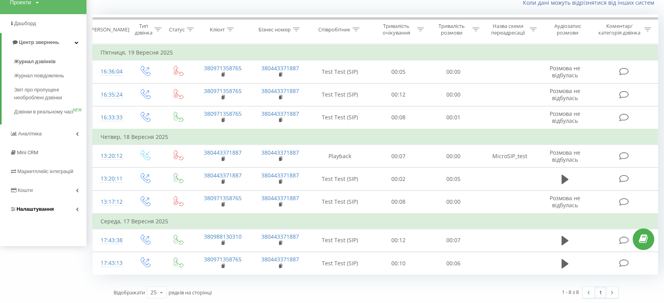 The height and width of the screenshot is (303, 664). I want to click on td: 00:01, so click(453, 117).